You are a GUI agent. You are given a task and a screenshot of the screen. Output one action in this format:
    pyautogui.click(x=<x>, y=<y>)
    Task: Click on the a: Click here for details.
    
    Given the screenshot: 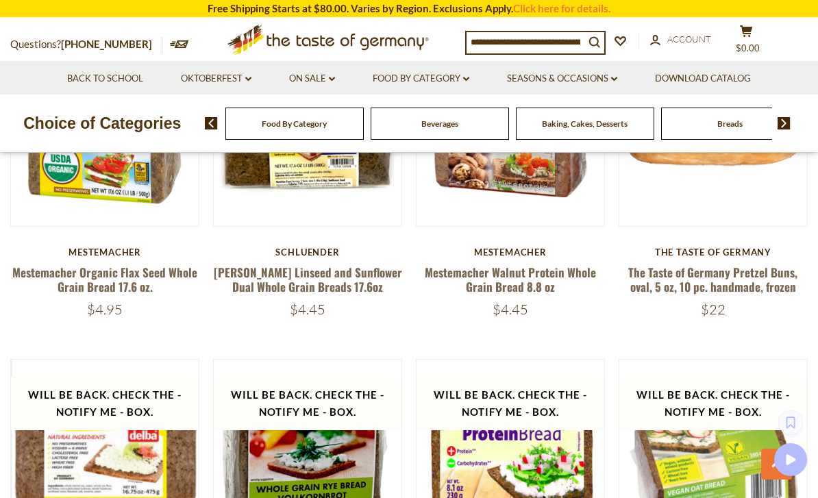 What is the action you would take?
    pyautogui.click(x=562, y=8)
    